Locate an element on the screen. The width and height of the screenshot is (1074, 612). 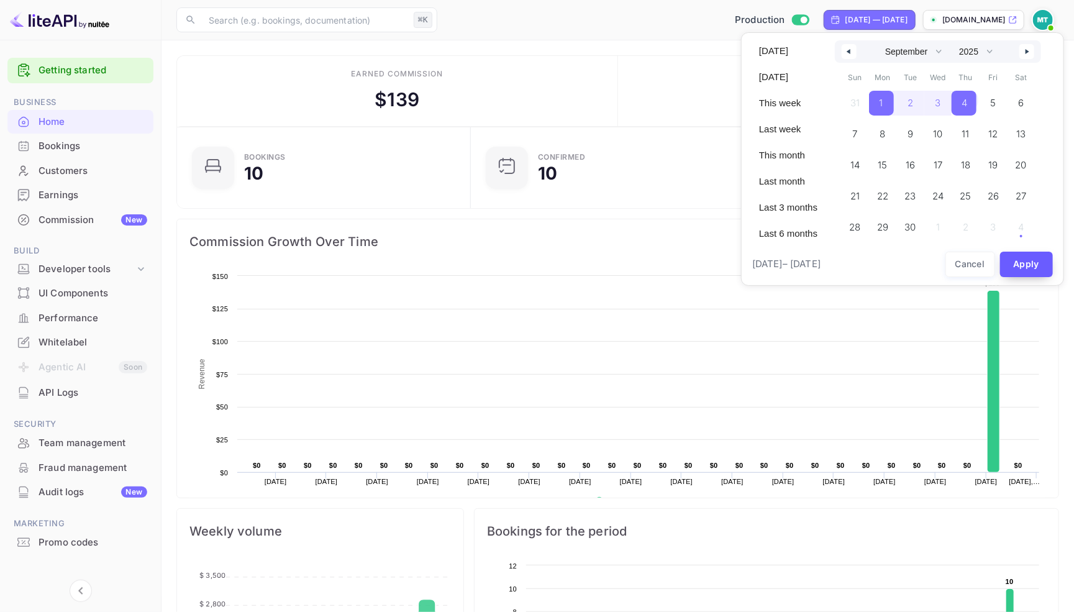
button: 18 is located at coordinates (965, 162).